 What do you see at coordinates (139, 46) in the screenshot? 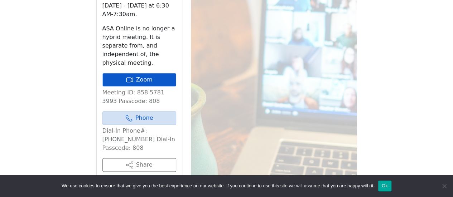
I see `p: ASA Online is no longer a hybrid meeting. It is separate from, and independent of, the physical m...` at bounding box center [139, 46].